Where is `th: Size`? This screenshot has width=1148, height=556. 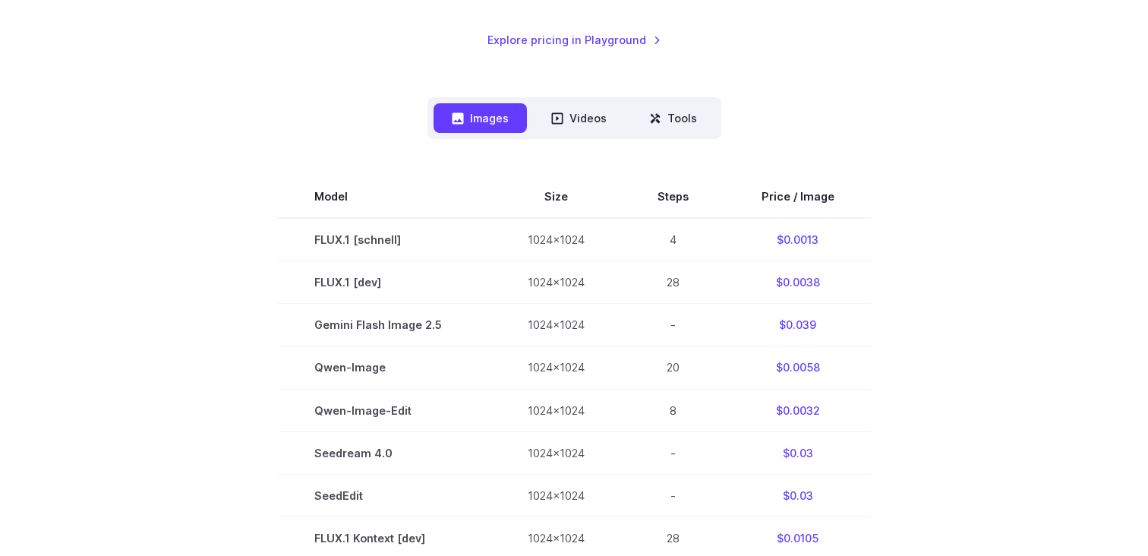
th: Size is located at coordinates (556, 197).